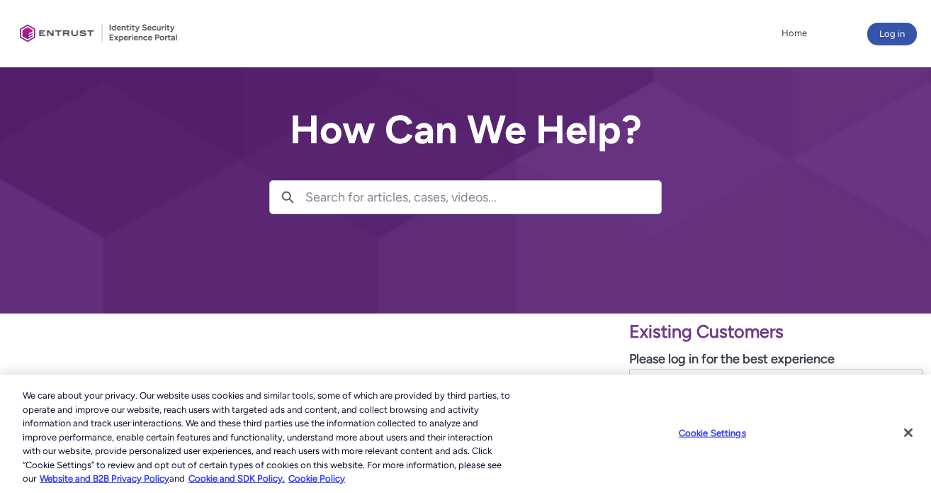 This screenshot has width=931, height=493. What do you see at coordinates (317, 478) in the screenshot?
I see `a: Cookie Policy` at bounding box center [317, 478].